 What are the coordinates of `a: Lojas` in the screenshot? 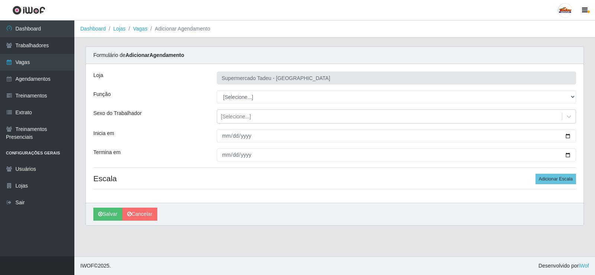 It's located at (119, 29).